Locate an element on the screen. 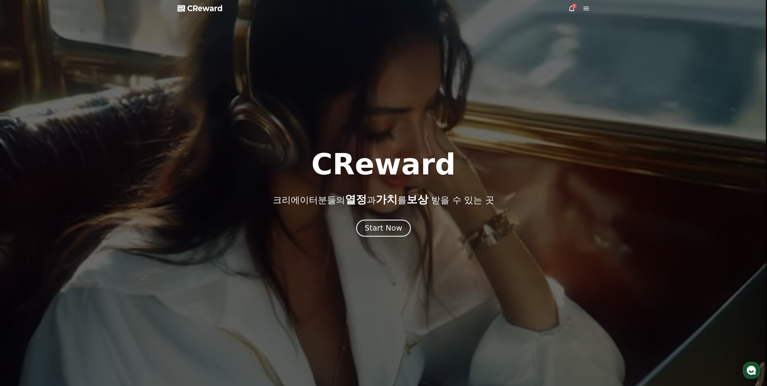 This screenshot has height=386, width=767. span: 설정 is located at coordinates (97, 203).